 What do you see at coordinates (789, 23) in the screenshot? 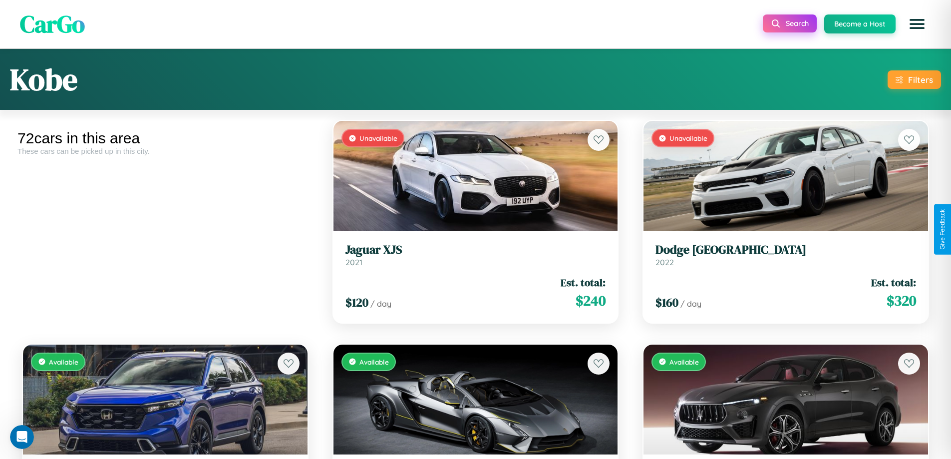
I see `button: Search` at bounding box center [789, 23].